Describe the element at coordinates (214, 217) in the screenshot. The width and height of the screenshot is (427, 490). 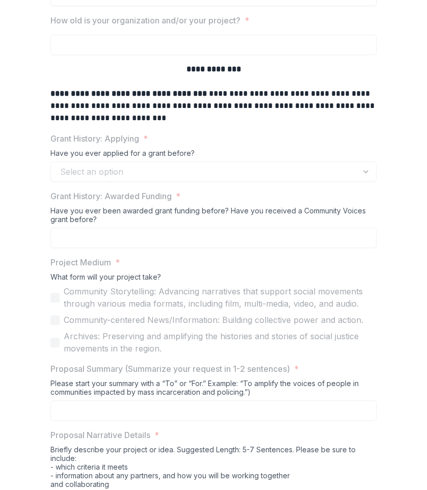
I see `div: Have you ever been awarded grant funding before? Have you received a Community Voices grant before?` at that location.